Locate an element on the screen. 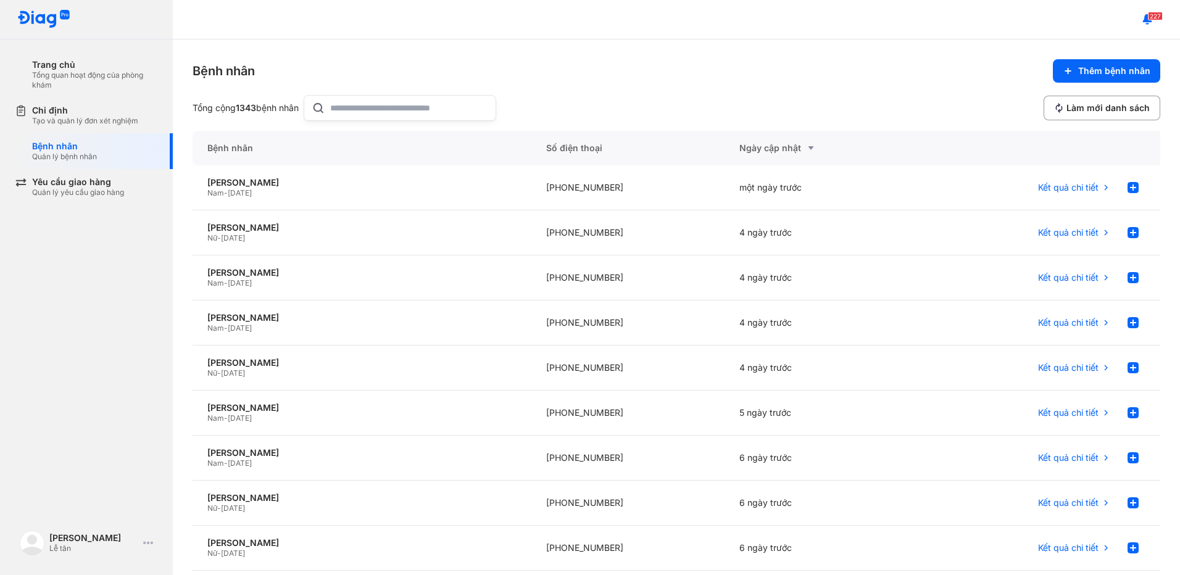 This screenshot has width=1180, height=575. div: 5 ngày trước is located at coordinates (821, 413).